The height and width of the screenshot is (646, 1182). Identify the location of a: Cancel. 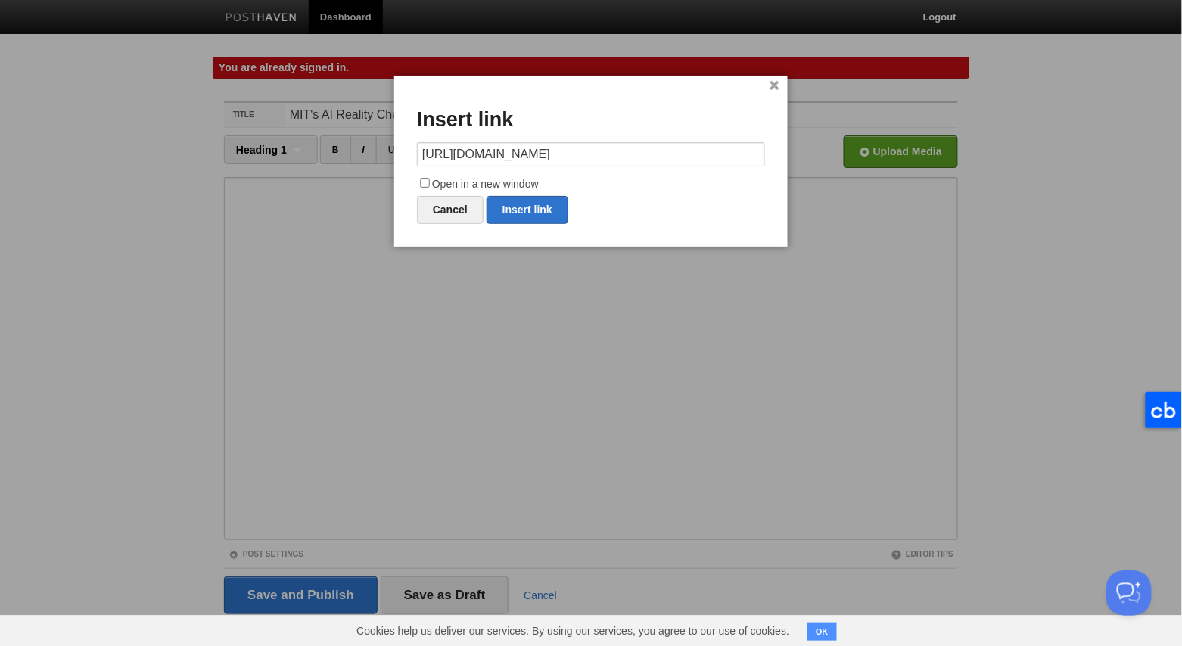
(450, 210).